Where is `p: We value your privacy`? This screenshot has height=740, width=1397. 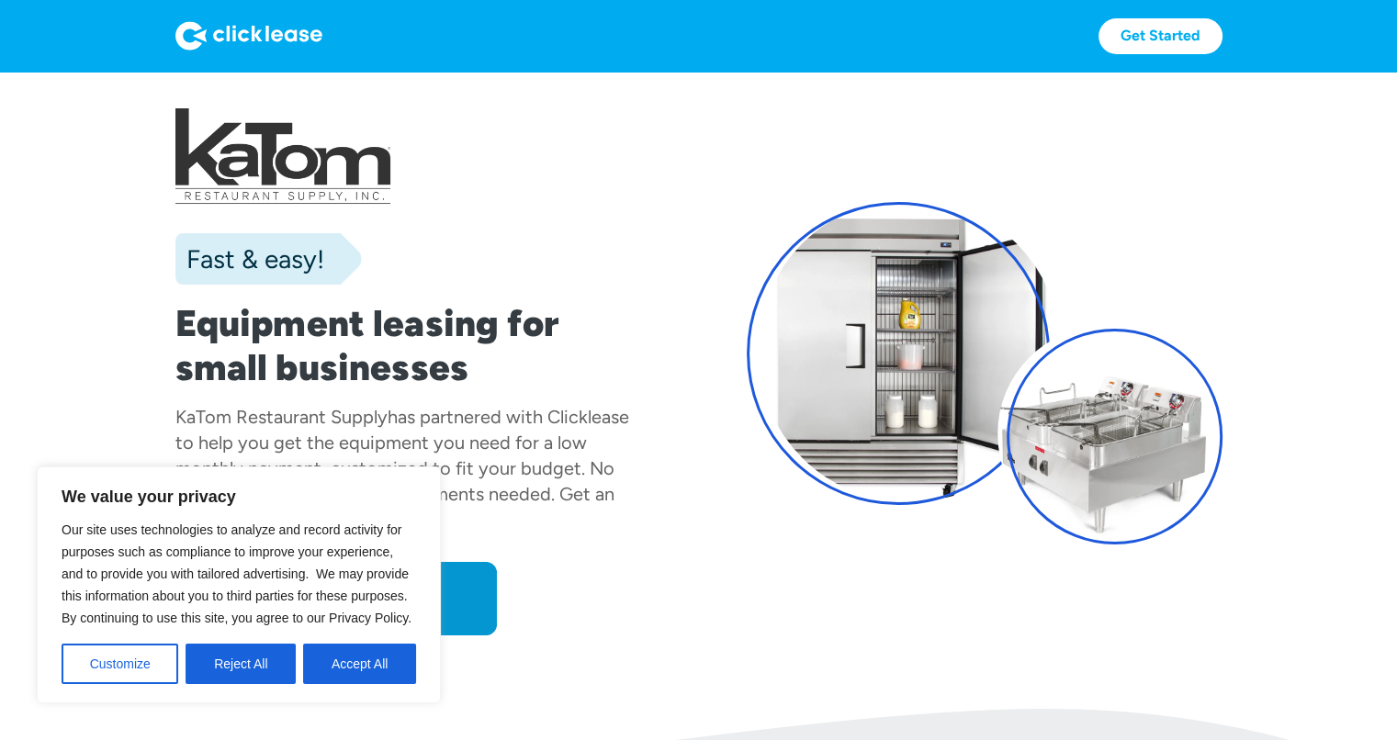 p: We value your privacy is located at coordinates (239, 497).